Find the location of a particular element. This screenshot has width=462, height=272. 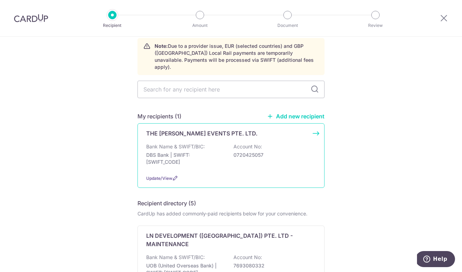

p: Document is located at coordinates (287, 25).